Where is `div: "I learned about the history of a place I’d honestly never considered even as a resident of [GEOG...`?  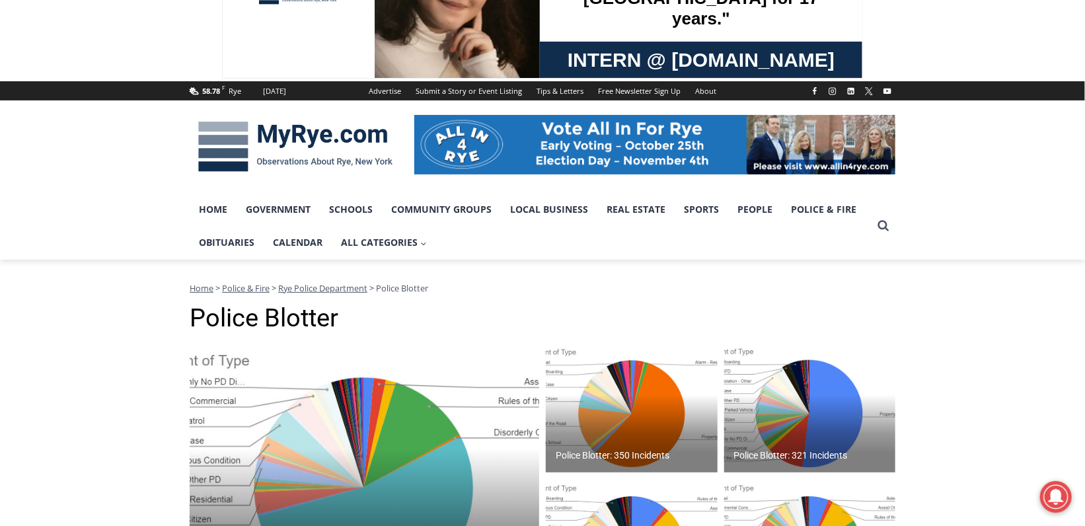 div: "I learned about the history of a place I’d honestly never considered even as a resident of [GEOG... is located at coordinates (479, 64).